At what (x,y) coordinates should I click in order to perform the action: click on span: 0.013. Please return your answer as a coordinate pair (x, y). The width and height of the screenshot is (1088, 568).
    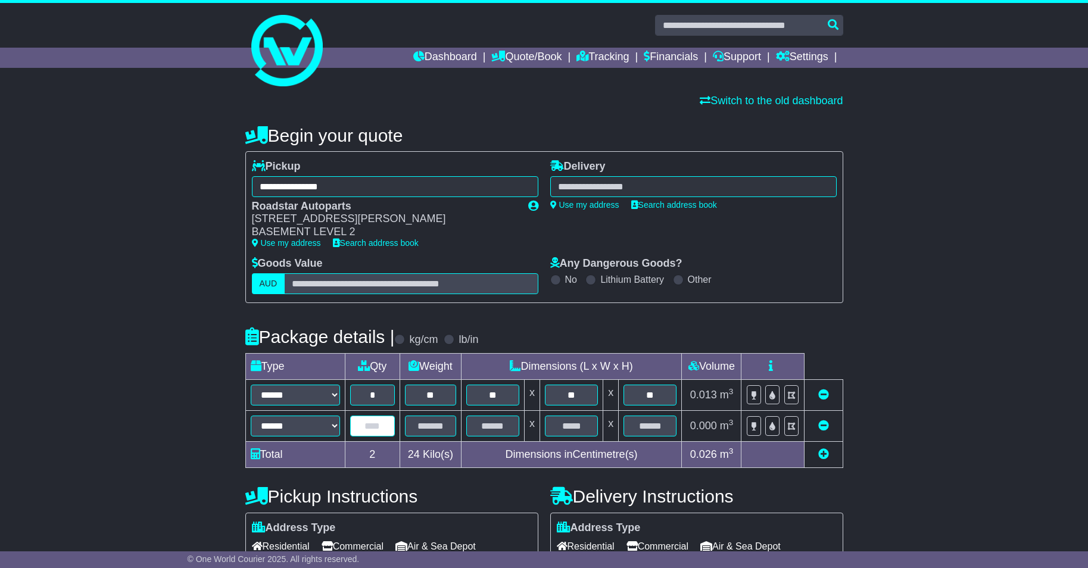
    Looking at the image, I should click on (703, 395).